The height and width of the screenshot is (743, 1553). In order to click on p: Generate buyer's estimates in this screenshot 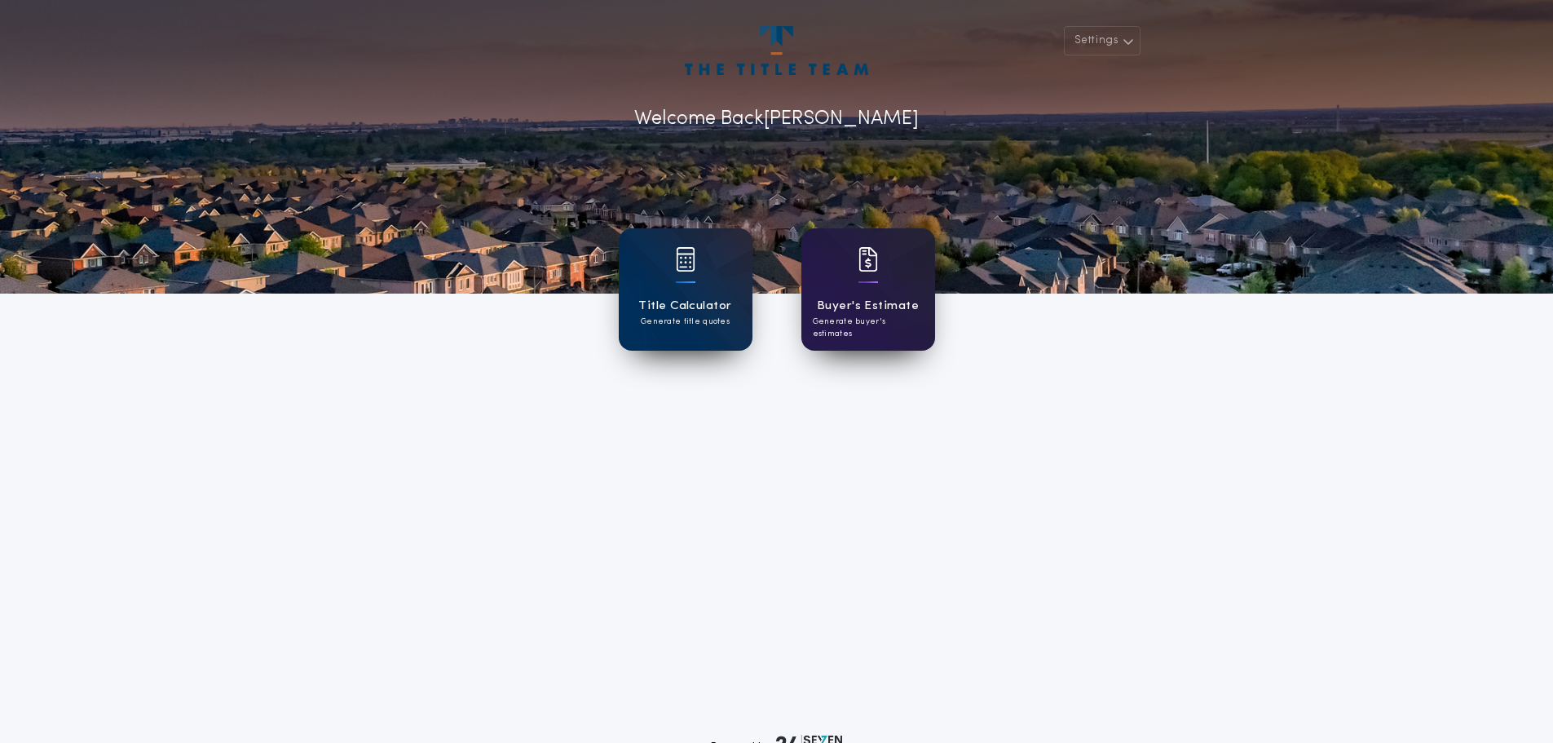, I will do `click(868, 328)`.